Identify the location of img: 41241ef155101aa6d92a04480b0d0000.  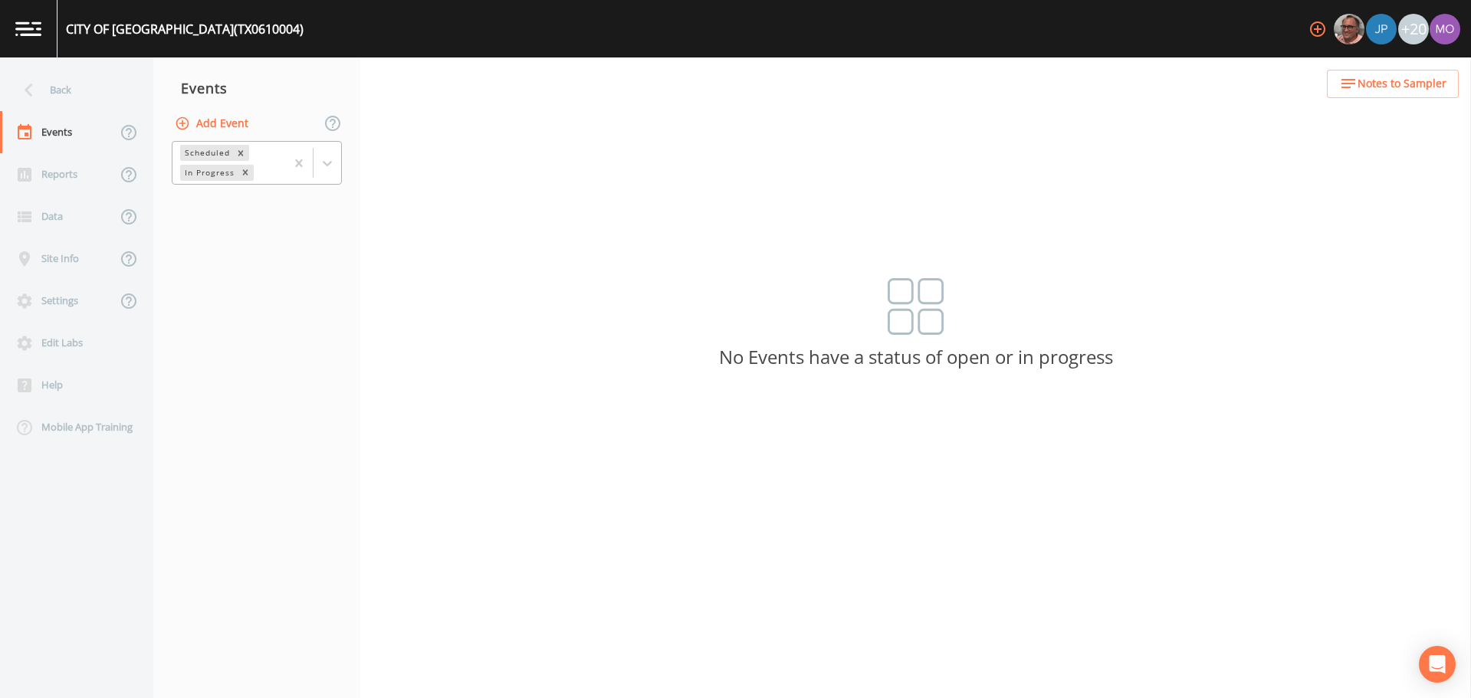
(1381, 29).